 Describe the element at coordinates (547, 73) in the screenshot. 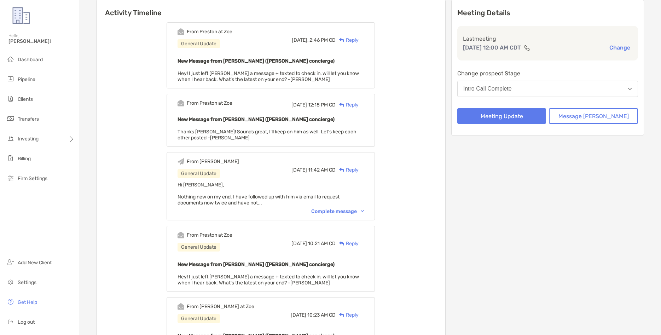

I see `p: Change prospect Stage` at that location.